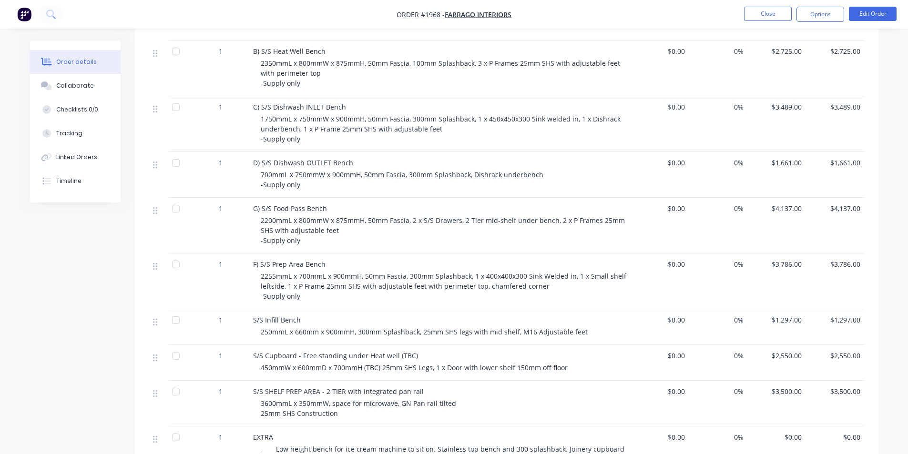 The height and width of the screenshot is (454, 908). What do you see at coordinates (441, 73) in the screenshot?
I see `span: 2350mmL x 800mmW x 875mmH, 50mm Fascia, 100mm Splashback, 3 x P Frames 25mm SHS with adjustable f...` at bounding box center [441, 73].